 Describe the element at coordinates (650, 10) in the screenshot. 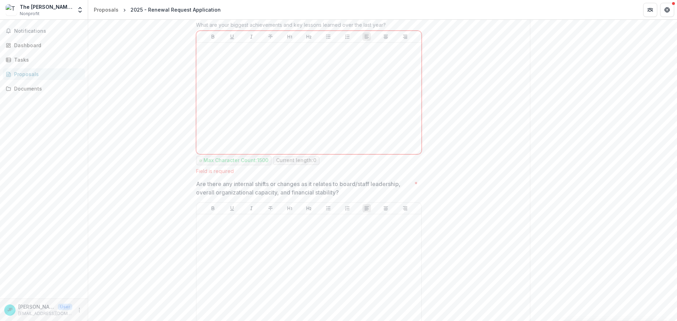

I see `button: Partners` at that location.